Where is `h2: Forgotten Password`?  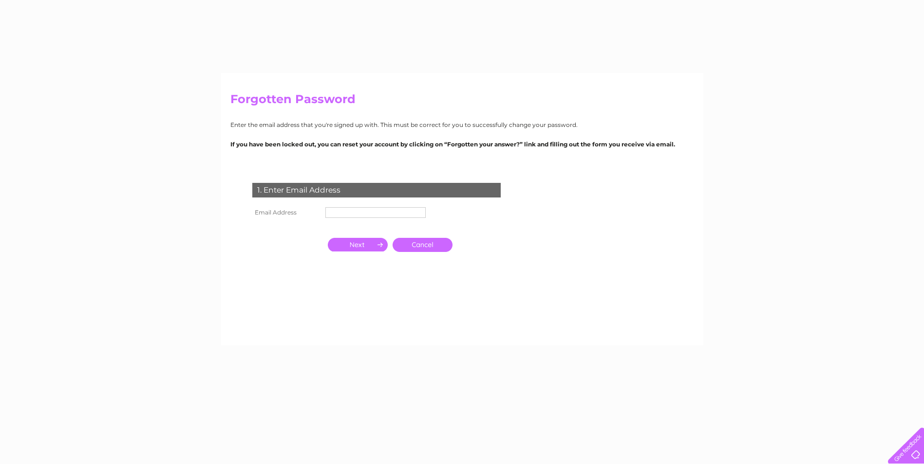 h2: Forgotten Password is located at coordinates (462, 102).